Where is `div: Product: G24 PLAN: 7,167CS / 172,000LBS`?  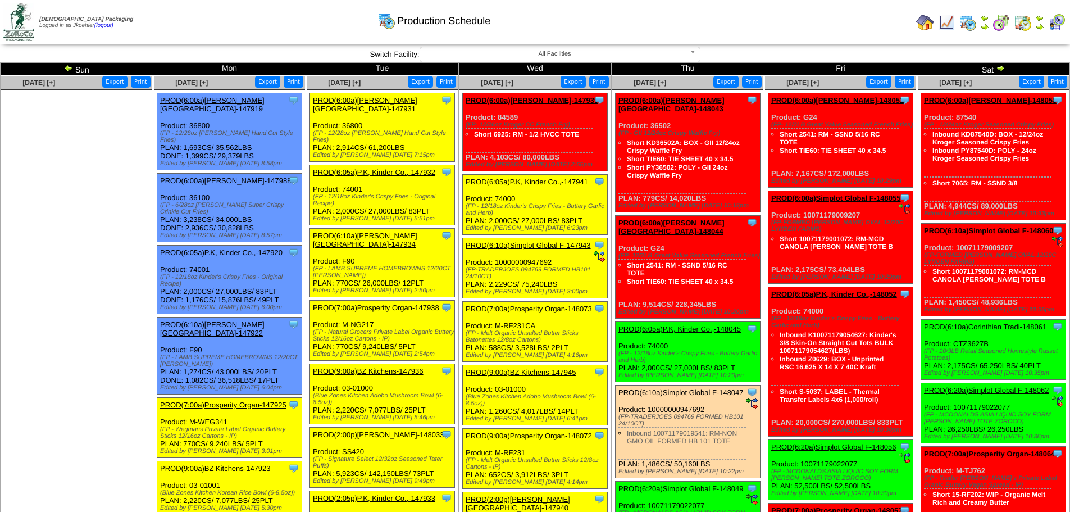 div: Product: G24 PLAN: 7,167CS / 172,000LBS is located at coordinates (841, 140).